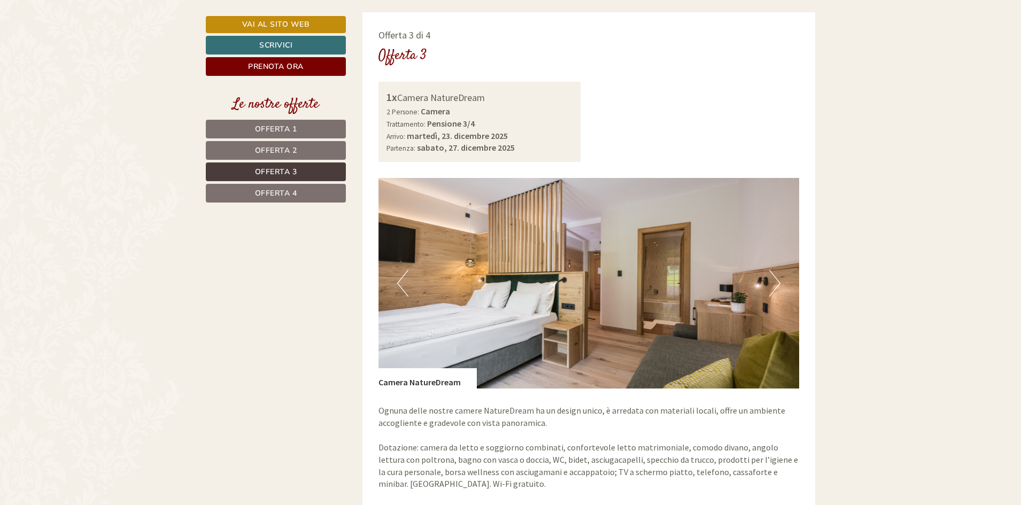 This screenshot has height=505, width=1021. Describe the element at coordinates (276, 45) in the screenshot. I see `a: Scrivici` at that location.